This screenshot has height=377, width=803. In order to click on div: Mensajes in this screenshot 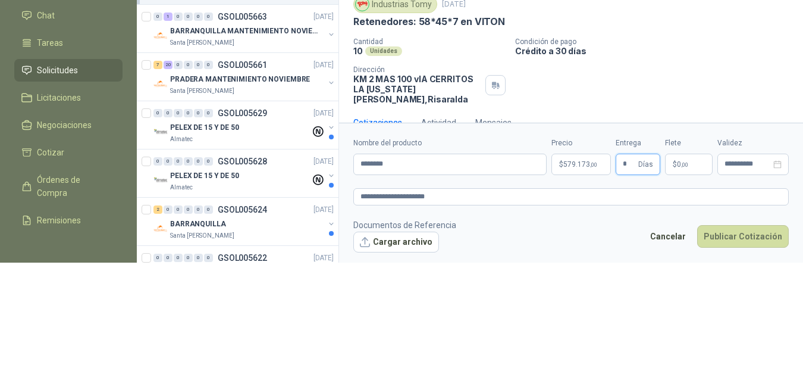, I will do `click(493, 123)`.